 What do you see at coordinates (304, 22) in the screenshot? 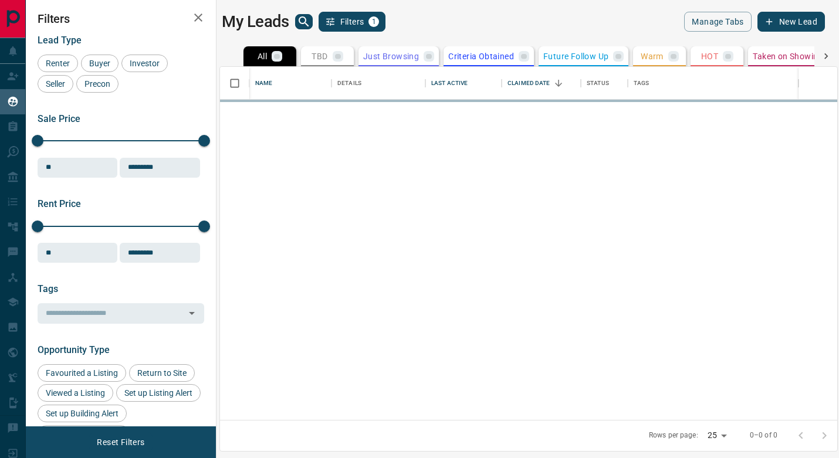
I see `button: search button` at bounding box center [304, 22].